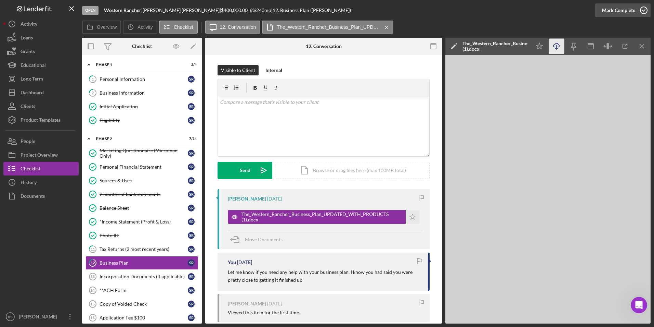 Image resolution: width=654 pixels, height=327 pixels. What do you see at coordinates (144, 180) in the screenshot?
I see `div: Sources & Uses` at bounding box center [144, 180].